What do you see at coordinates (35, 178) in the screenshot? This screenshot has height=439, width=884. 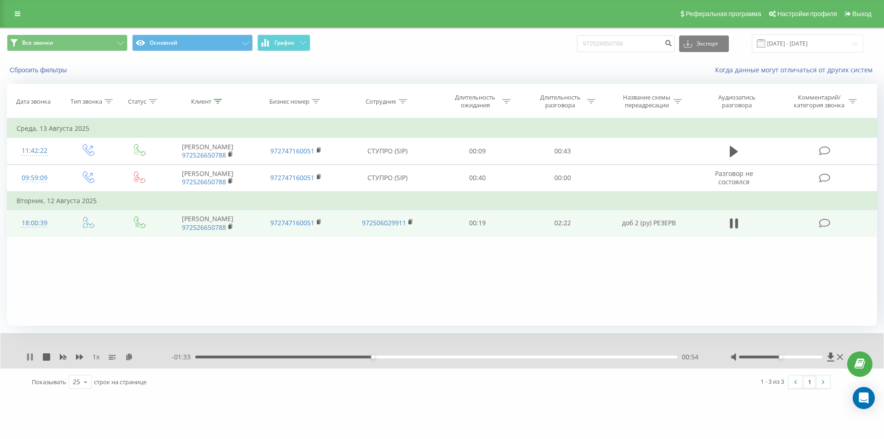 I see `div: 09:59:09` at bounding box center [35, 178].